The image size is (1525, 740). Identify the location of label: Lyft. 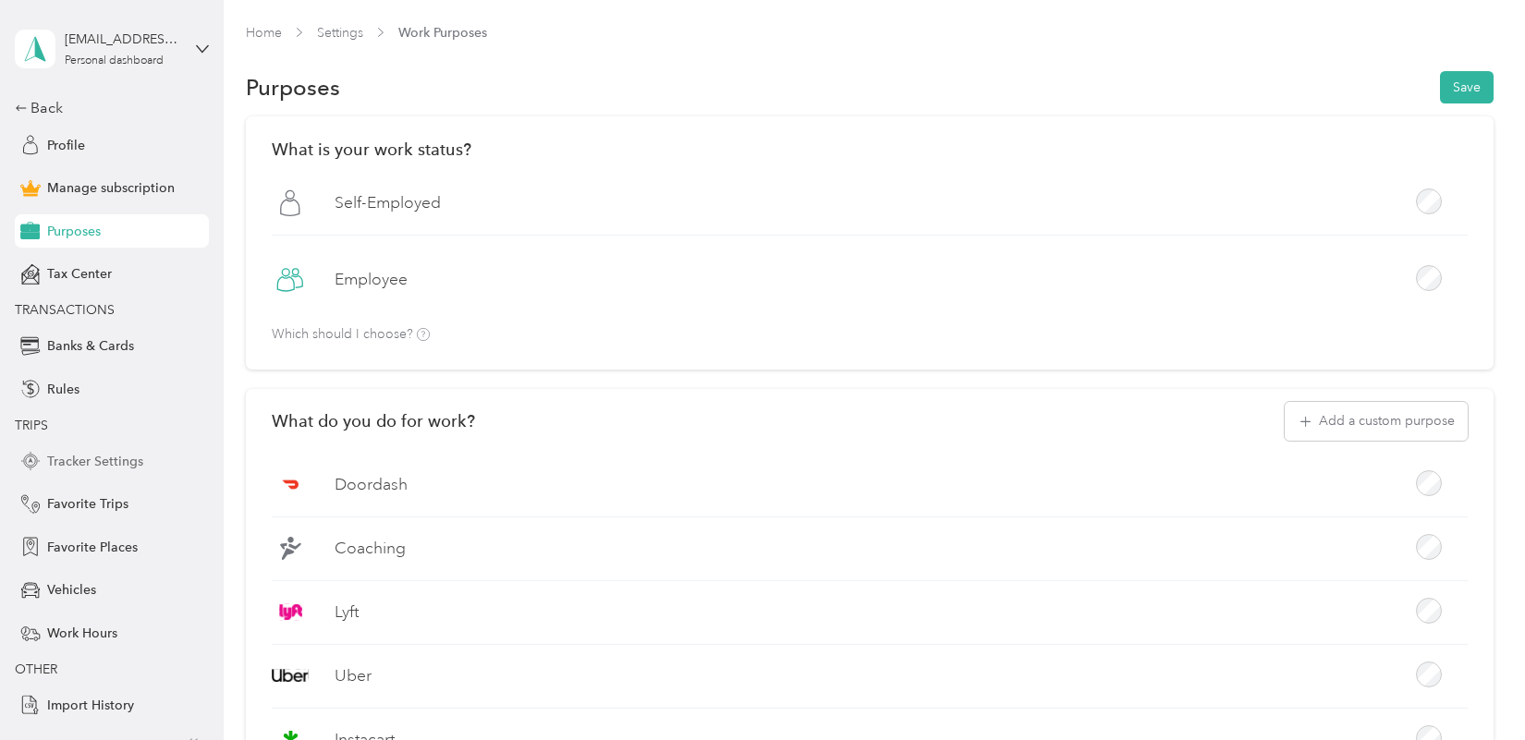
(347, 612).